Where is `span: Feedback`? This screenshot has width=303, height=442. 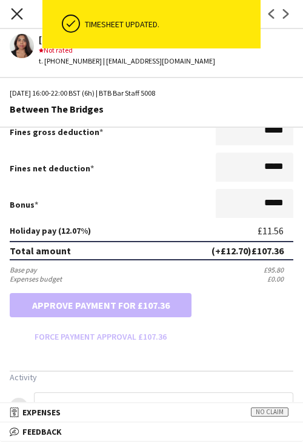 span: Feedback is located at coordinates (42, 432).